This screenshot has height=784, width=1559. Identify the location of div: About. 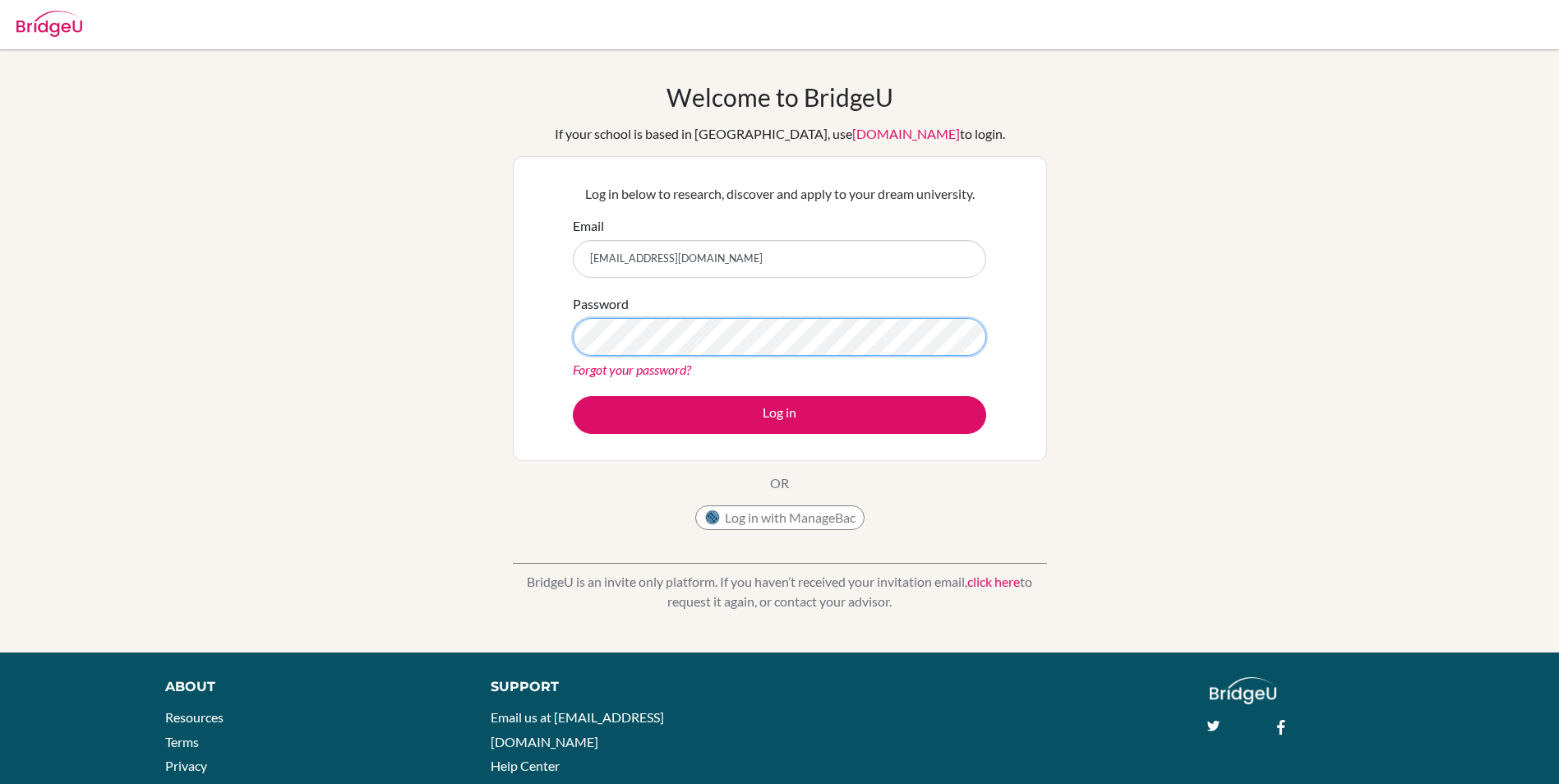
(309, 686).